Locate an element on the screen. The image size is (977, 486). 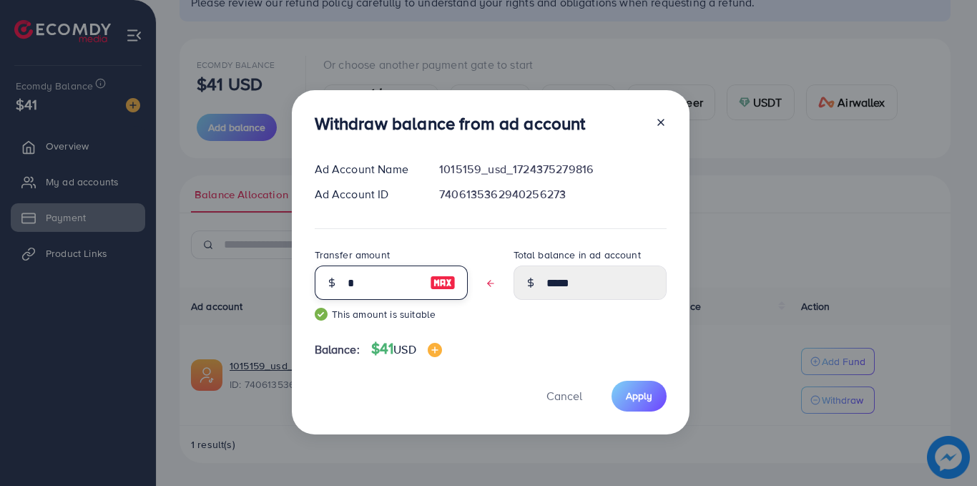
label: Total balance in ad account is located at coordinates (577, 255).